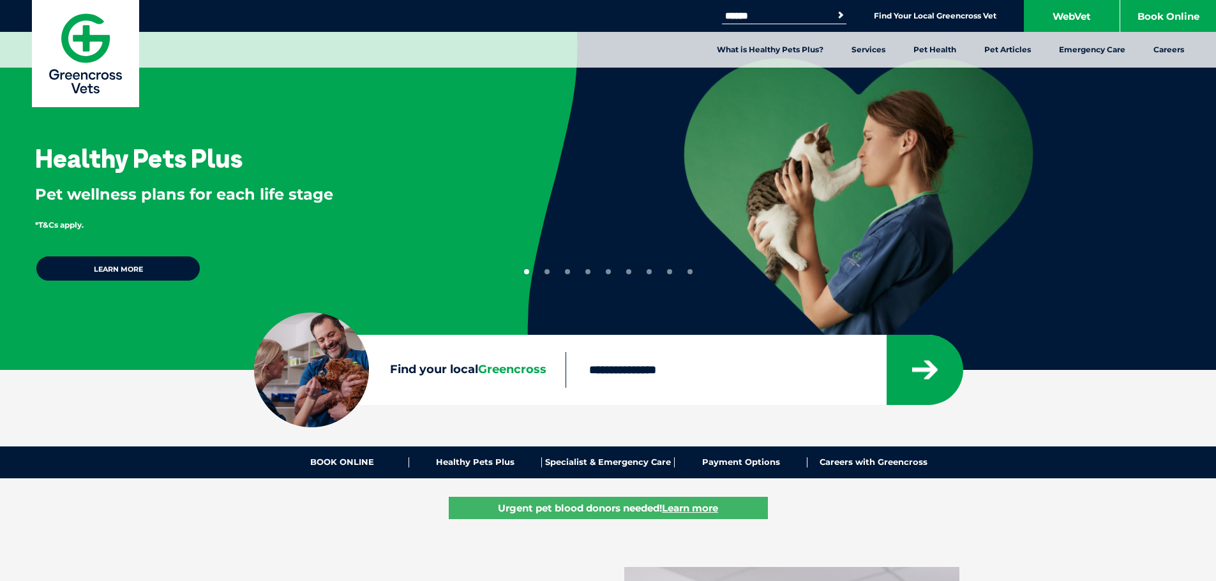 The width and height of the screenshot is (1216, 581). Describe the element at coordinates (649, 272) in the screenshot. I see `button: 7 of 9` at that location.